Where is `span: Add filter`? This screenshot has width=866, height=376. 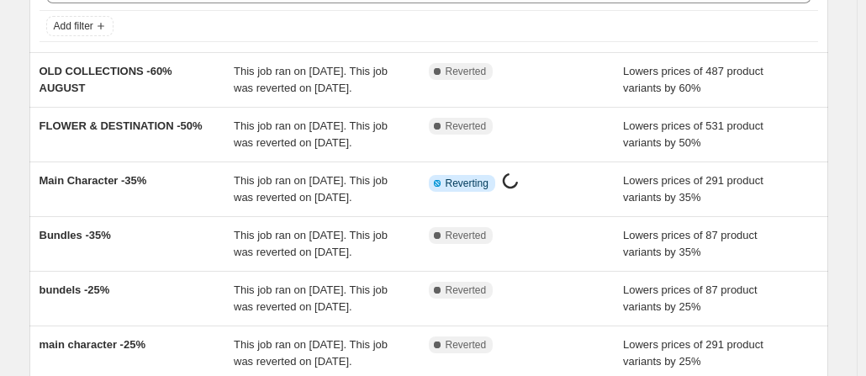 span: Add filter is located at coordinates (73, 26).